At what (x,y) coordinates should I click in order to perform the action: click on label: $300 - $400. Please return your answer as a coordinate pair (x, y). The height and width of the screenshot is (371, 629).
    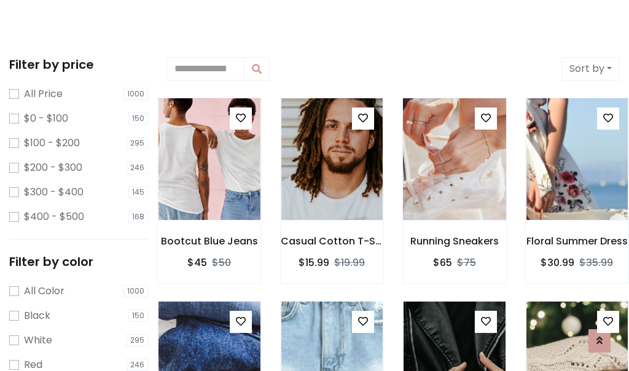
    Looking at the image, I should click on (53, 192).